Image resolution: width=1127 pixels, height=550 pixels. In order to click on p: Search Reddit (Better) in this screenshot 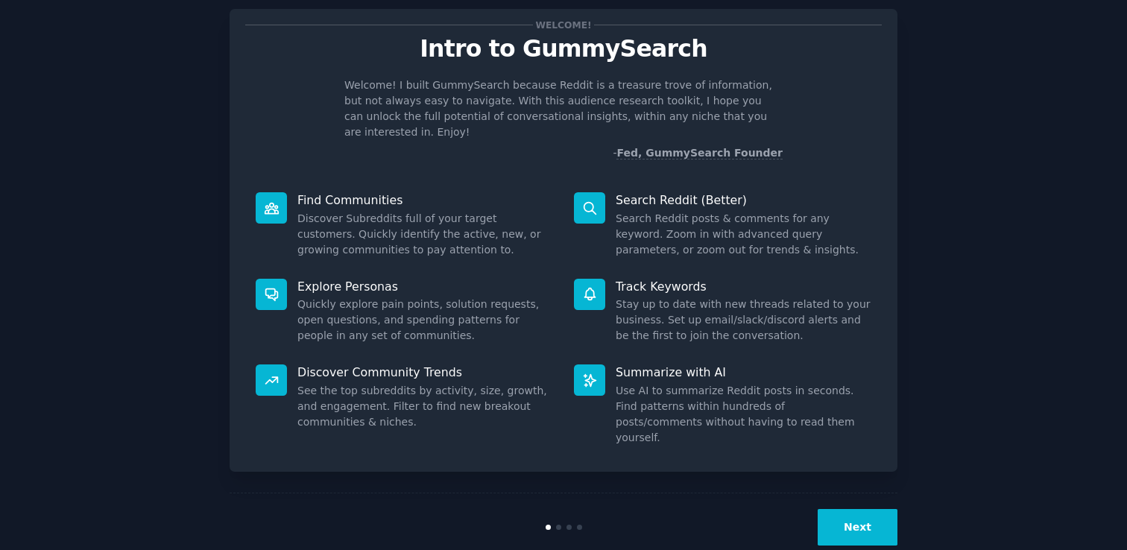, I will do `click(743, 200)`.